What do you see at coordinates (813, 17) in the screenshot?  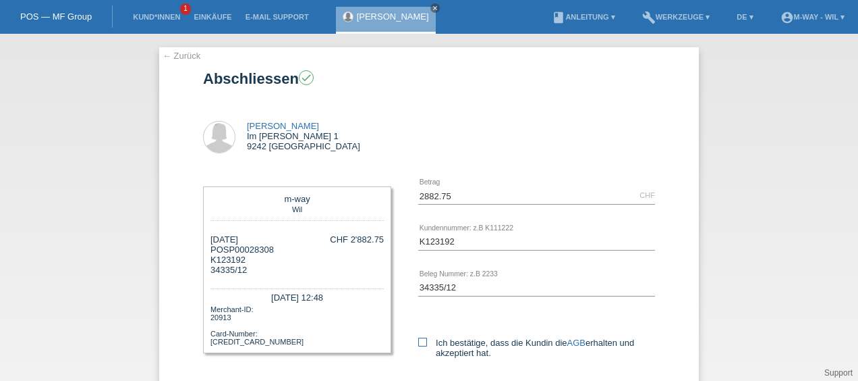 I see `a: account_circlem-way - Wil ▾` at bounding box center [813, 17].